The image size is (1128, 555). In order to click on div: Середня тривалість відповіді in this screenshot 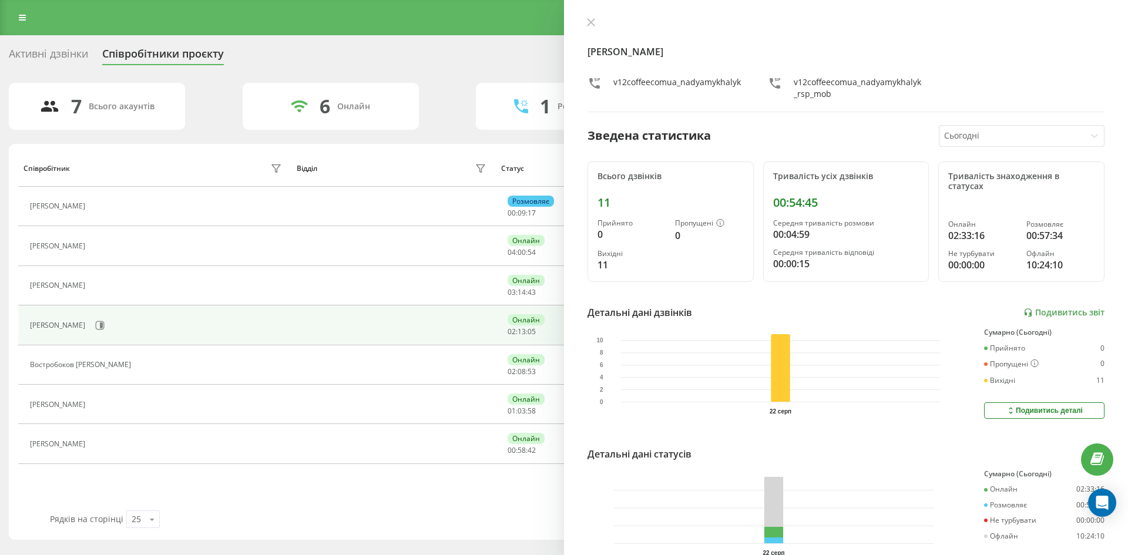, I will do `click(846, 253)`.